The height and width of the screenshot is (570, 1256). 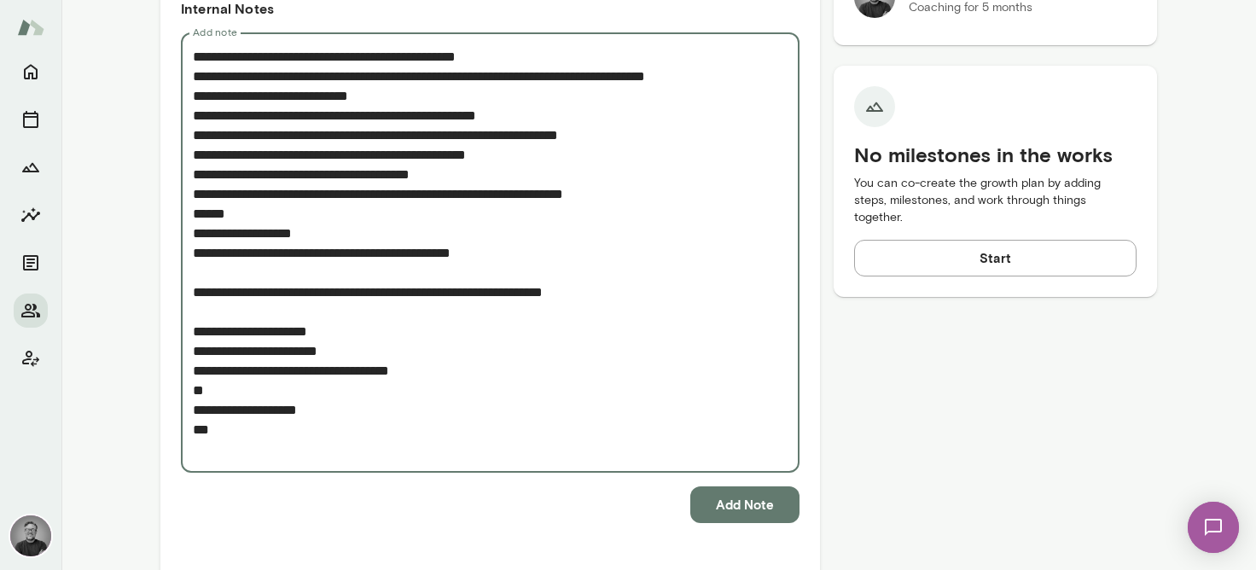 I want to click on button: Start, so click(x=995, y=258).